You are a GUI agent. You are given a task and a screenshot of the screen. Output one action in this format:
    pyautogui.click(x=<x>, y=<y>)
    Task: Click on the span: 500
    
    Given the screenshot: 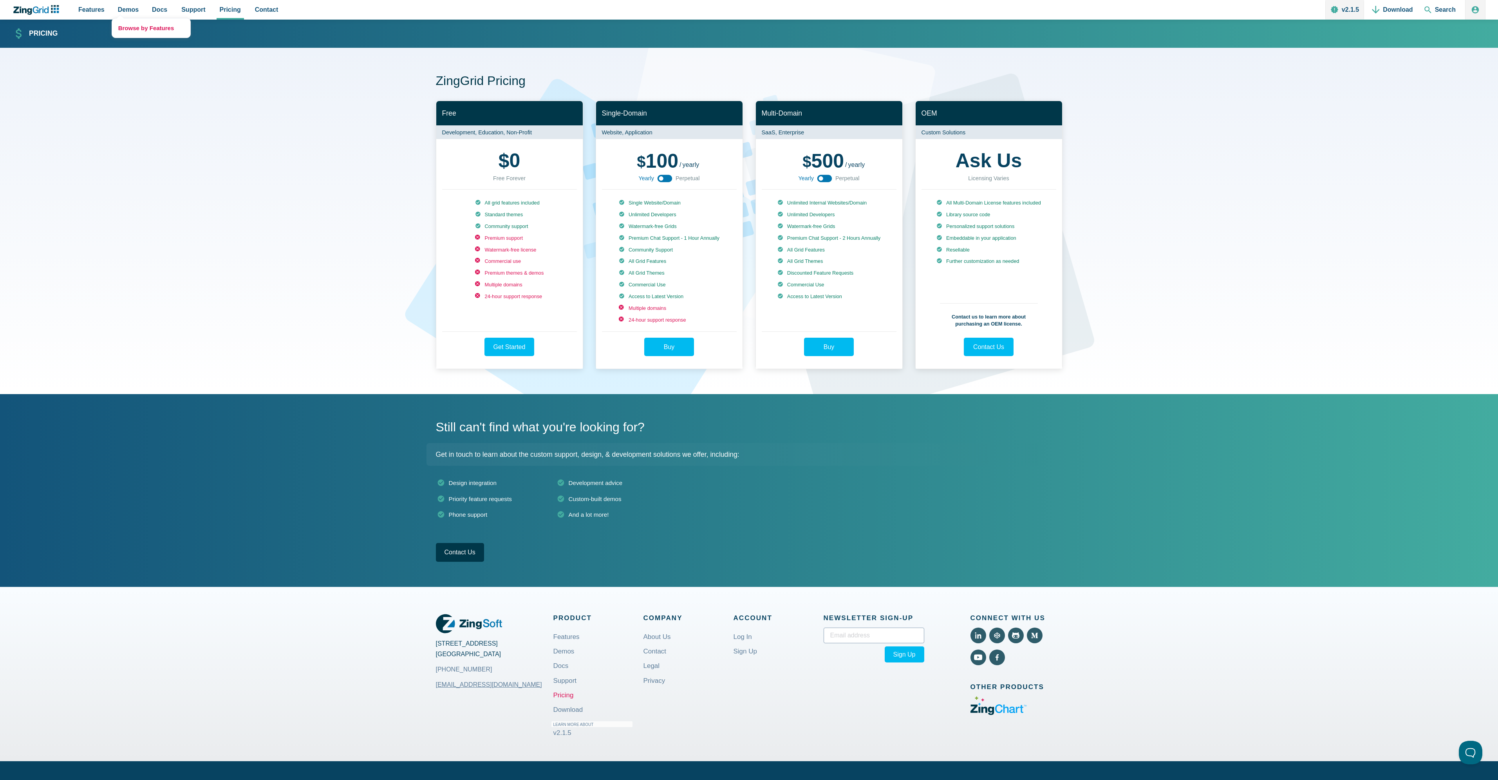 What is the action you would take?
    pyautogui.click(x=823, y=161)
    